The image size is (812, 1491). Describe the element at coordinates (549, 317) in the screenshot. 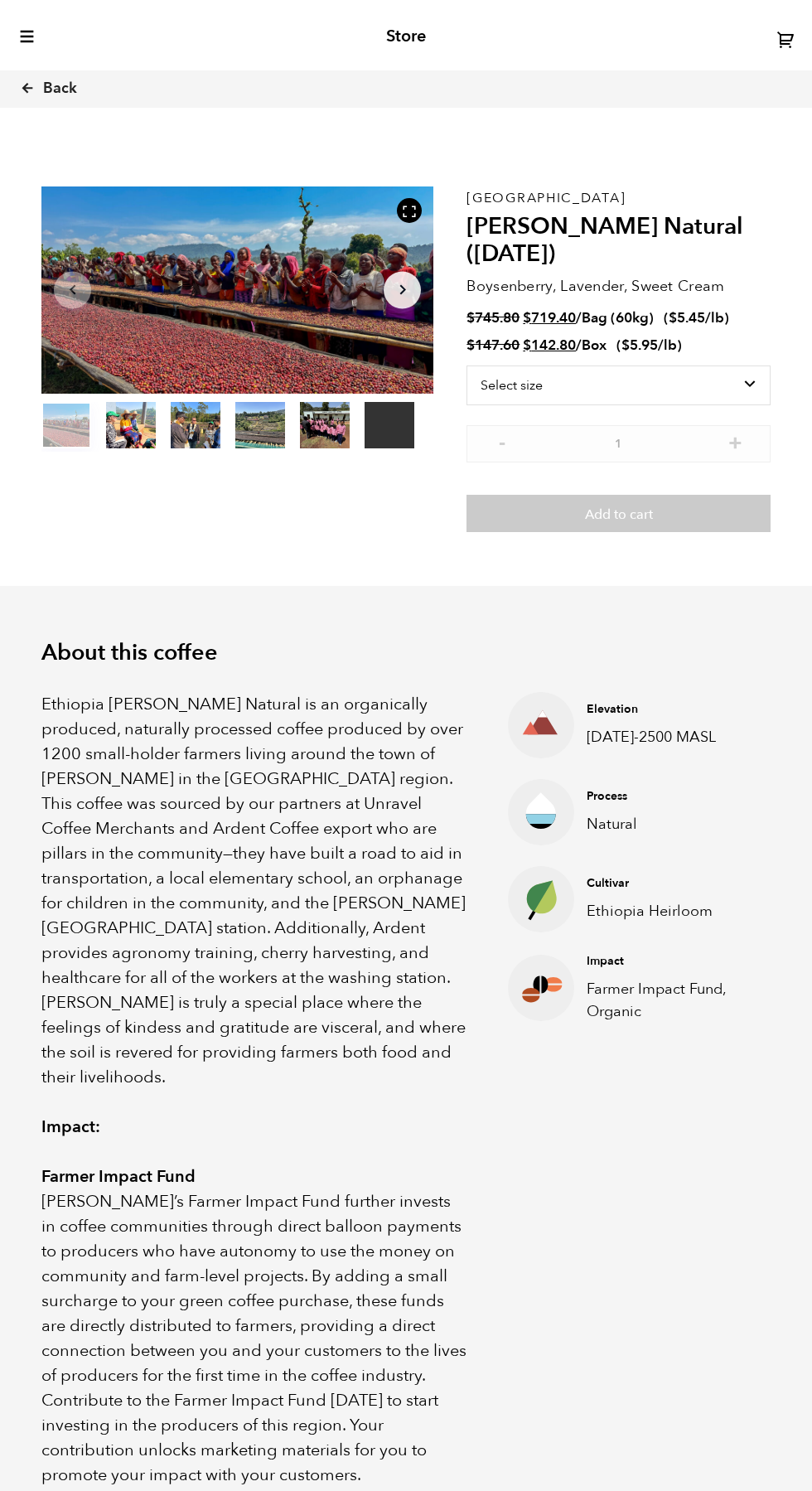

I see `bdi: 719.40` at that location.